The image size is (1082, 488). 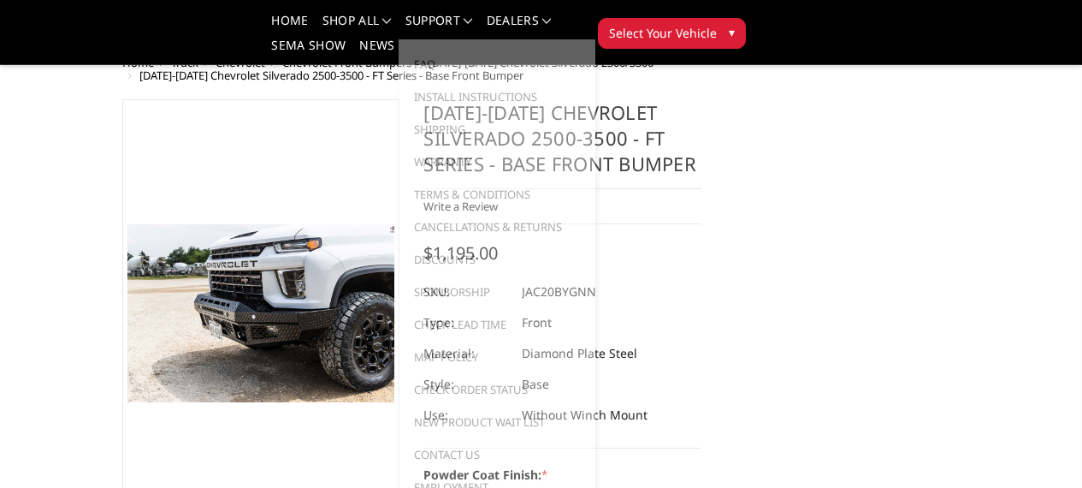 What do you see at coordinates (497, 162) in the screenshot?
I see `a: Warranty` at bounding box center [497, 162].